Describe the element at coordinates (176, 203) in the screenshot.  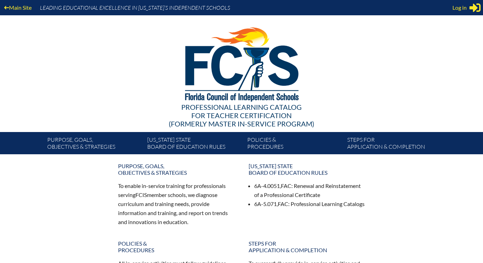
I see `p: To enable in-service training for professionals serving member schools, we diagnose curriculum an...` at that location.